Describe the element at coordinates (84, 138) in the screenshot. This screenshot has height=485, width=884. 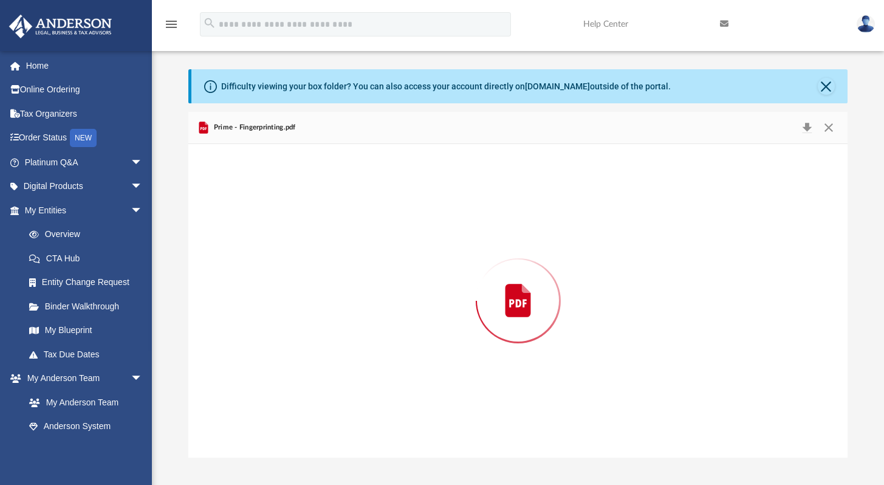
I see `a: Order StatusNEW` at that location.